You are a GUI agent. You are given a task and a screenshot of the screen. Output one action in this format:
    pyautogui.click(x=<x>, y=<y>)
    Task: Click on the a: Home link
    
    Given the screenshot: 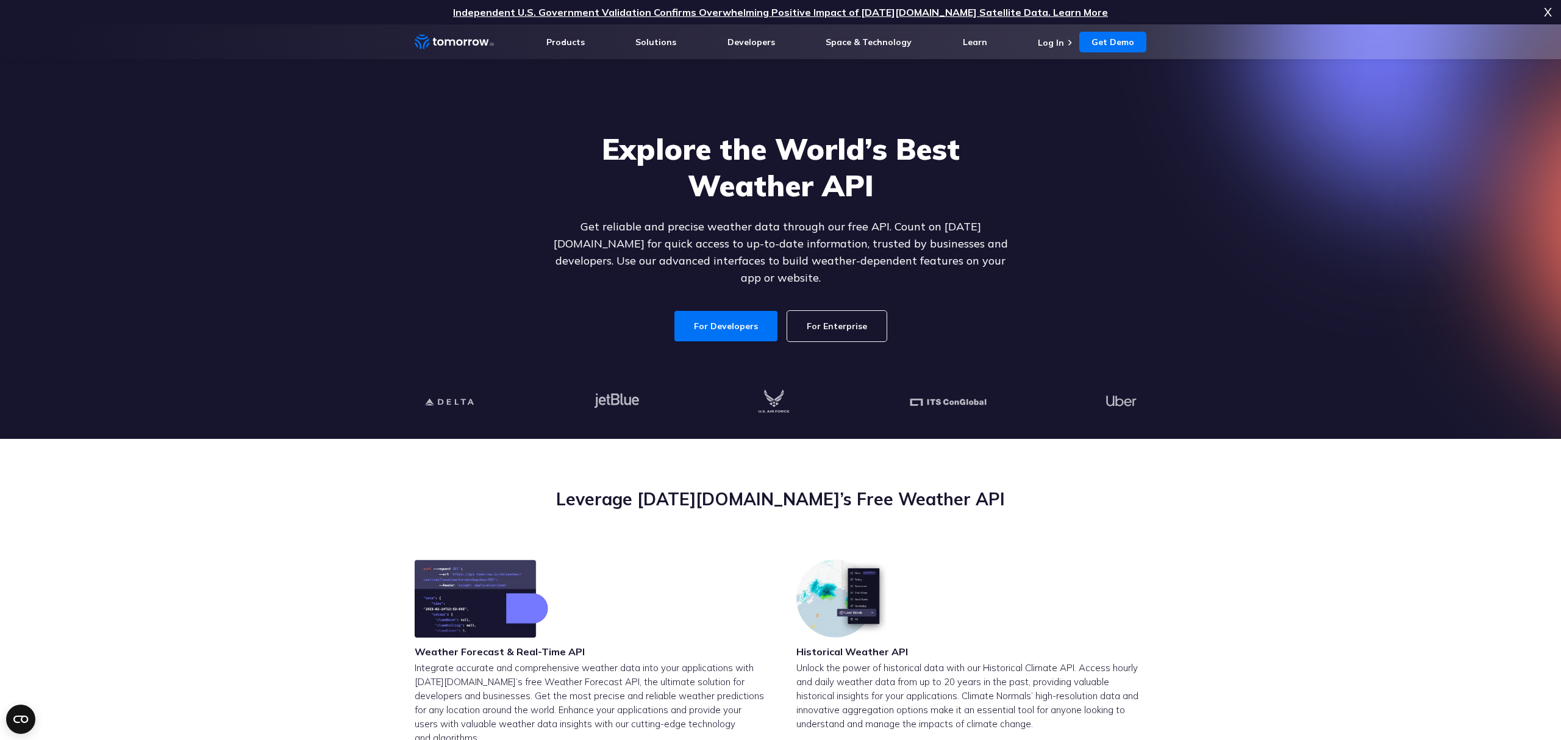 What is the action you would take?
    pyautogui.click(x=454, y=42)
    